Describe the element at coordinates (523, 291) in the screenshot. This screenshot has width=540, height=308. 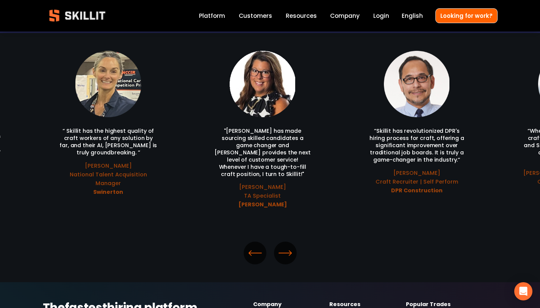
I see `div: Open Intercom Messenger` at that location.